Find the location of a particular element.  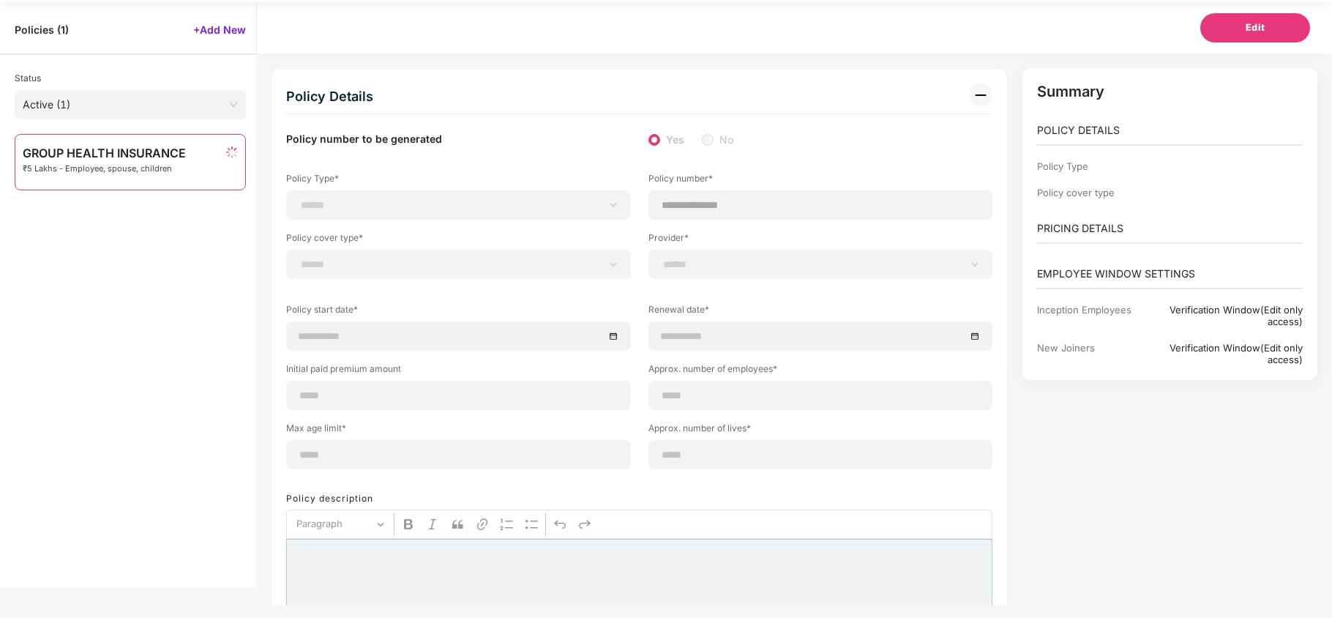

span: No is located at coordinates (726, 140).